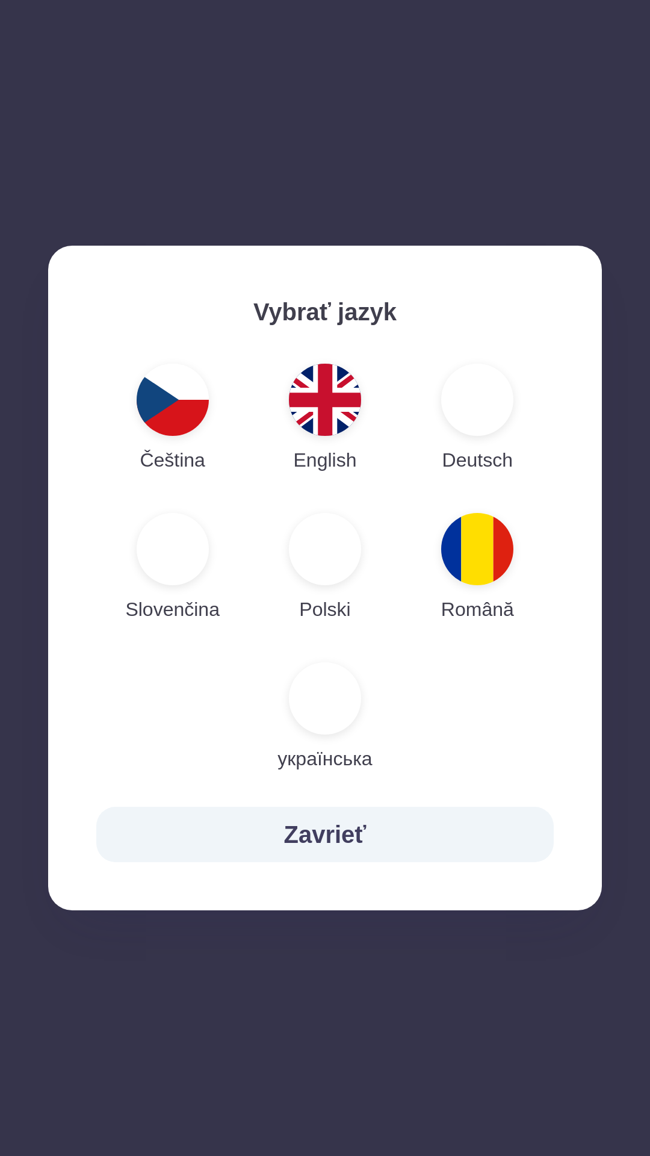 This screenshot has width=650, height=1156. What do you see at coordinates (478, 609) in the screenshot?
I see `p: Română` at bounding box center [478, 609].